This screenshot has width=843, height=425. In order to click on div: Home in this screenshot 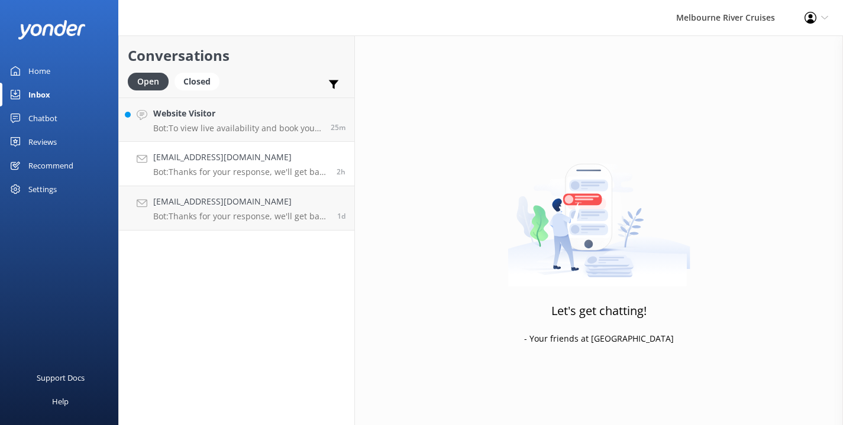, I will do `click(39, 71)`.